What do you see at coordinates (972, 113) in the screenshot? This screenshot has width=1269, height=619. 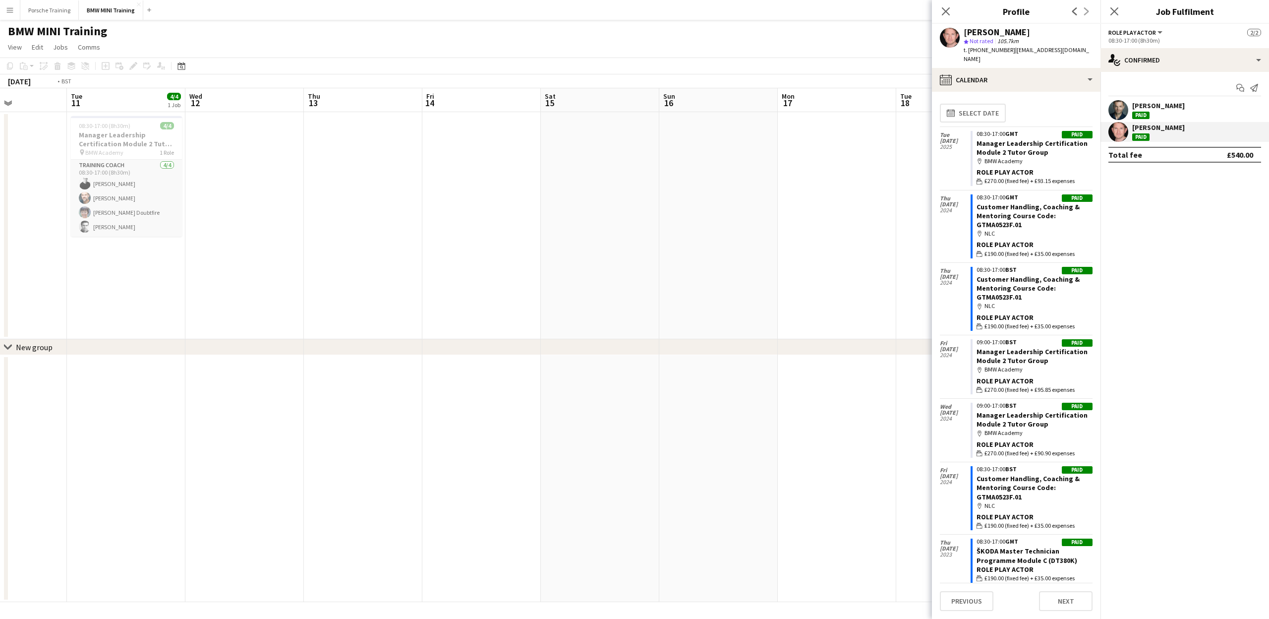 I see `button: Select date` at bounding box center [972, 113].